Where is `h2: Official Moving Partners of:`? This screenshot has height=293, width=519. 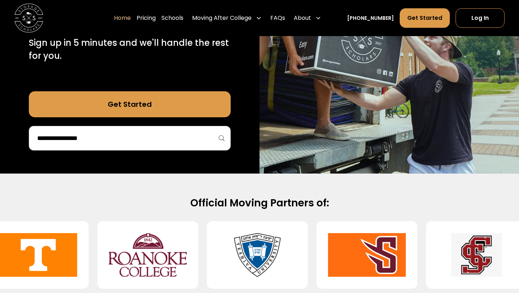
h2: Official Moving Partners of: is located at coordinates (259, 203).